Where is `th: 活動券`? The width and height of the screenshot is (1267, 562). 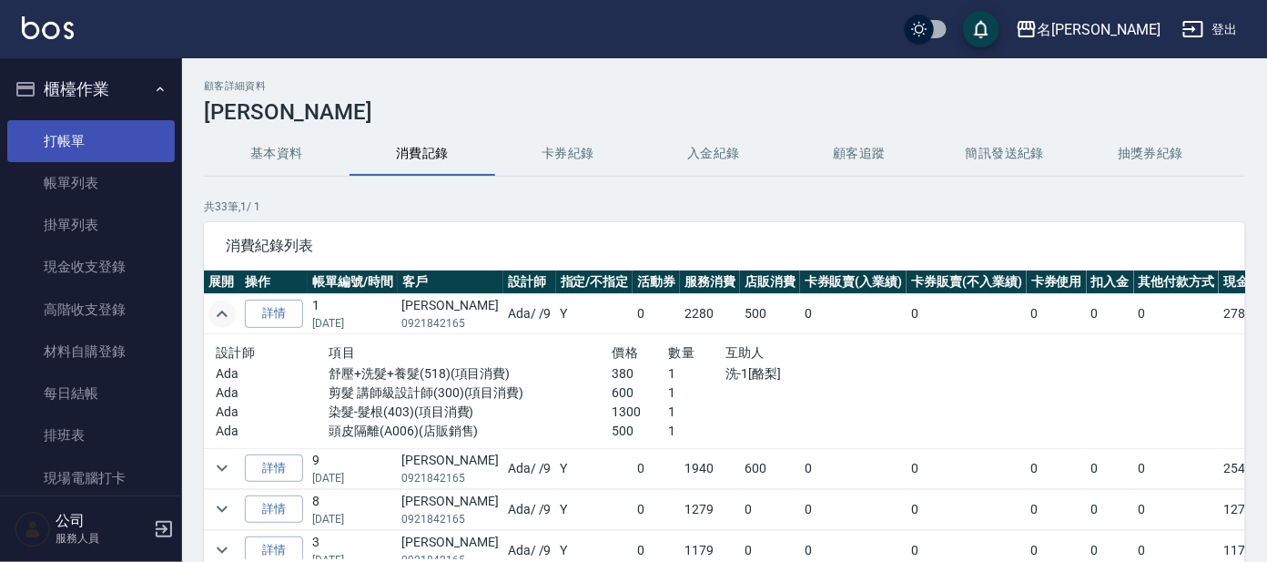 th: 活動券 is located at coordinates (656, 282).